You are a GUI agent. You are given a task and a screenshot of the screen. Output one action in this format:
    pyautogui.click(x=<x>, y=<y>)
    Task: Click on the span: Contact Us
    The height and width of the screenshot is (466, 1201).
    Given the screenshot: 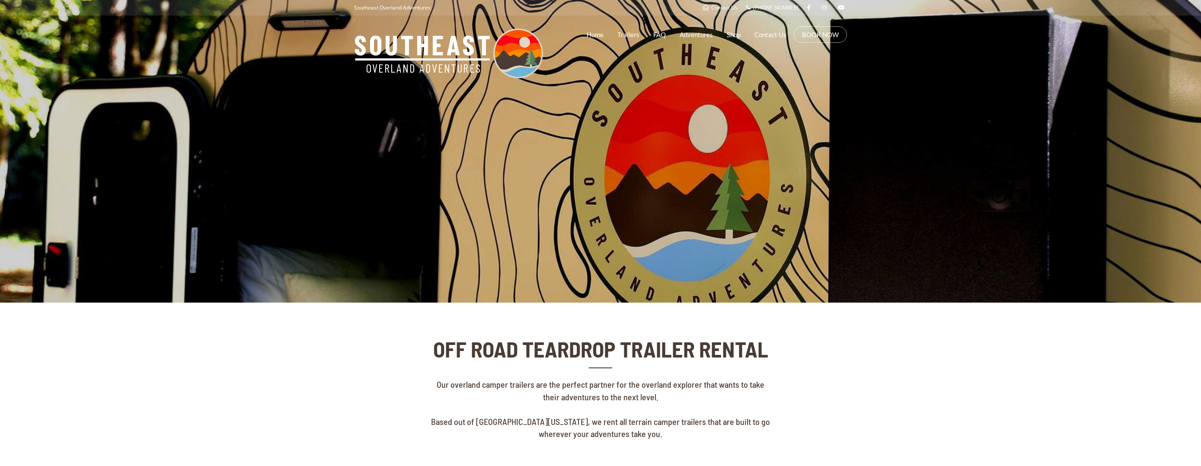 What is the action you would take?
    pyautogui.click(x=724, y=7)
    